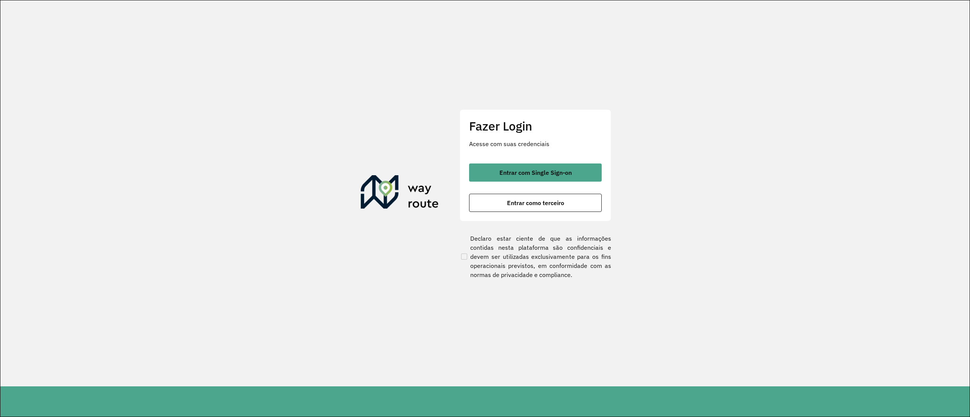 This screenshot has width=970, height=417. I want to click on p: Acesse com suas credenciais, so click(535, 144).